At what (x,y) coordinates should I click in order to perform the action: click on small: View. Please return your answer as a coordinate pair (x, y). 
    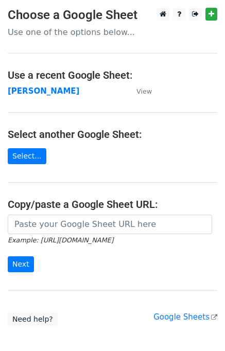
    Looking at the image, I should click on (144, 91).